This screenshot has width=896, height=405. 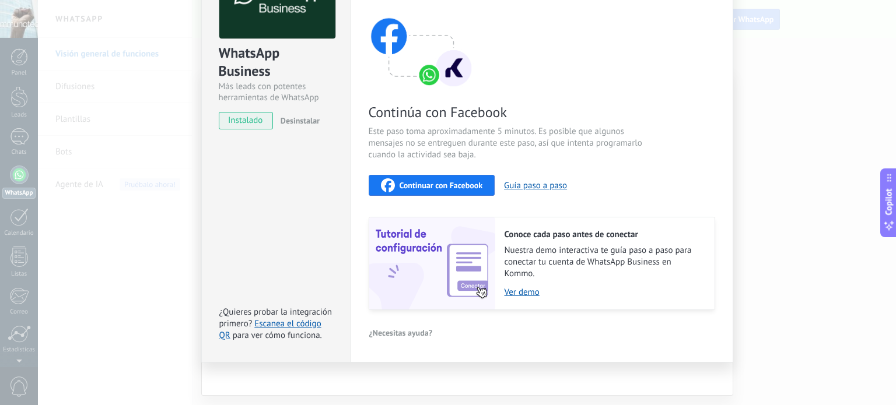 I want to click on span: Este paso toma aproximadamente 5 minutos. Es posible que algunos mensajes no se entreguen durante..., so click(x=507, y=143).